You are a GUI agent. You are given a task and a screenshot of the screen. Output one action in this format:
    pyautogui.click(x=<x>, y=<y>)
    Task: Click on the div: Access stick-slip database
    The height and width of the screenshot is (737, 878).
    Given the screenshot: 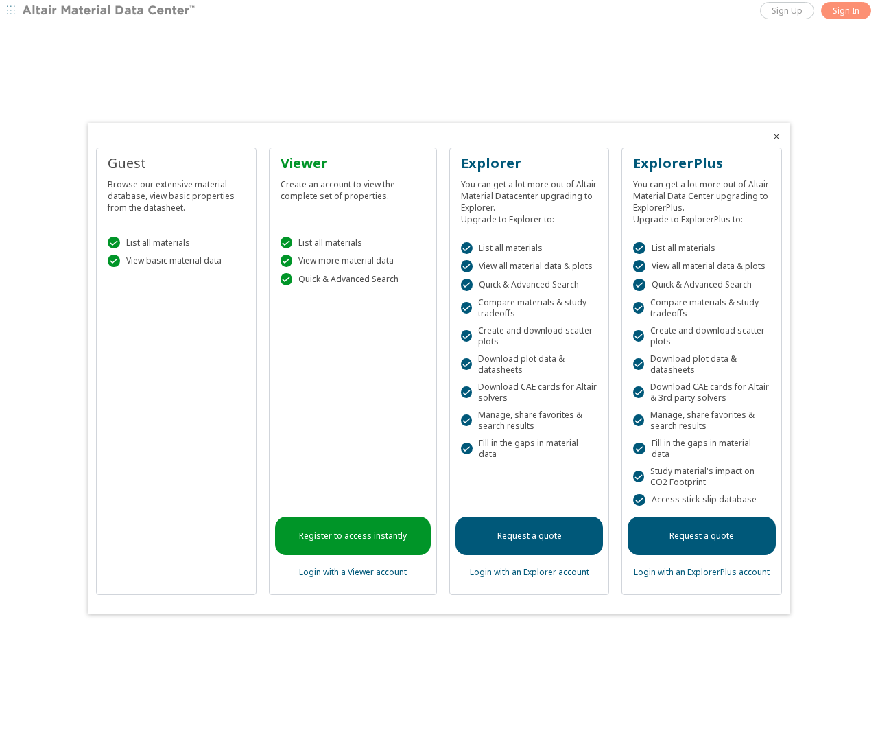 What is the action you would take?
    pyautogui.click(x=702, y=500)
    